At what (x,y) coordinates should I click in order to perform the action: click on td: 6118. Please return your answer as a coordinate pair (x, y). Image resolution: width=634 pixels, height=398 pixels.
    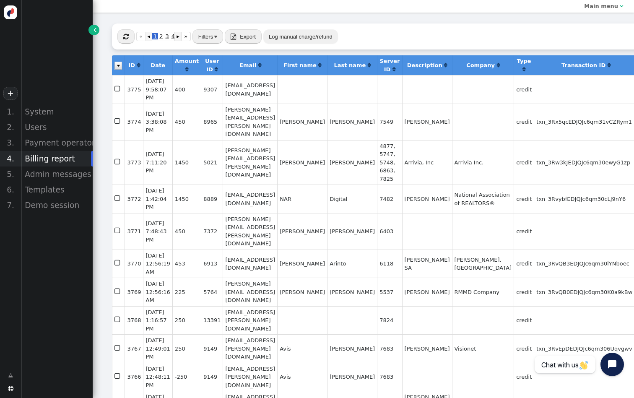
    Looking at the image, I should click on (389, 264).